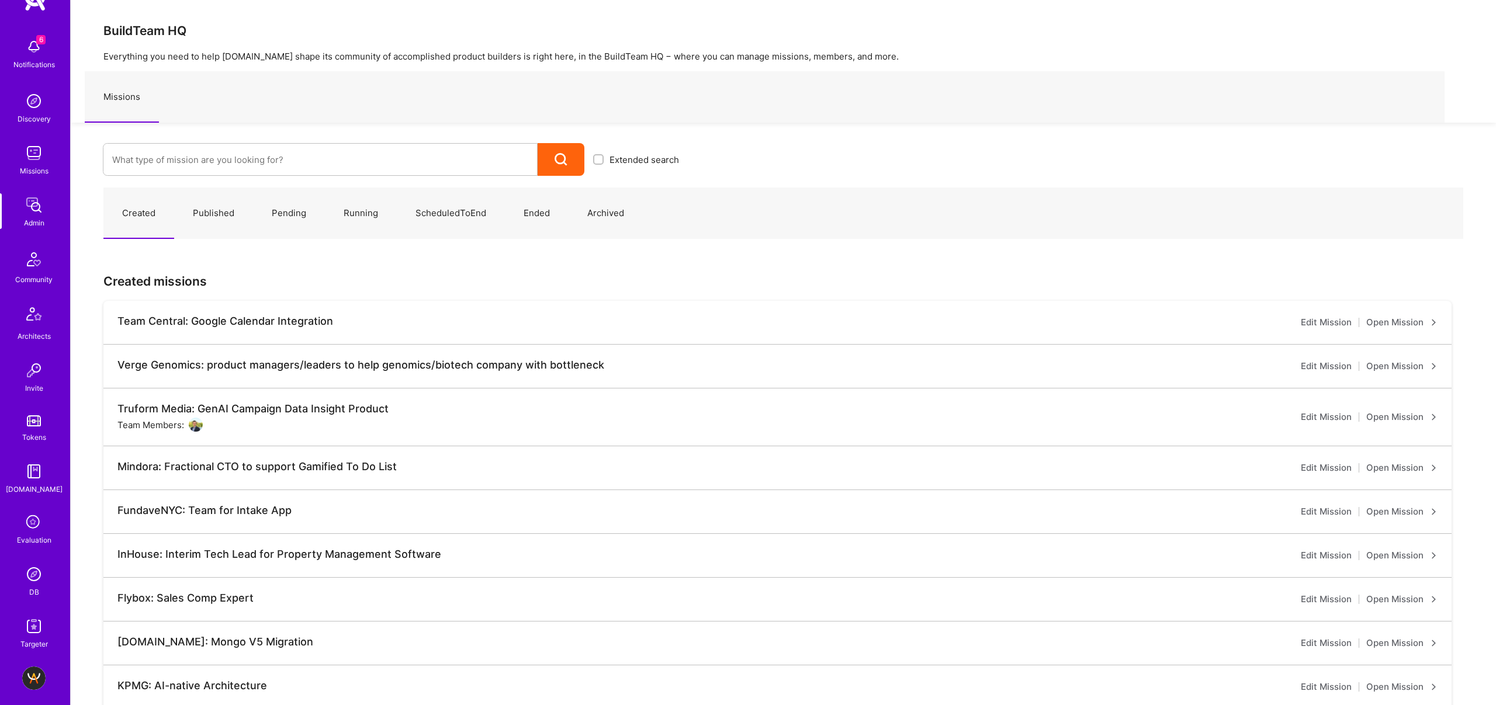 The height and width of the screenshot is (705, 1496). Describe the element at coordinates (361, 213) in the screenshot. I see `a: Running` at that location.